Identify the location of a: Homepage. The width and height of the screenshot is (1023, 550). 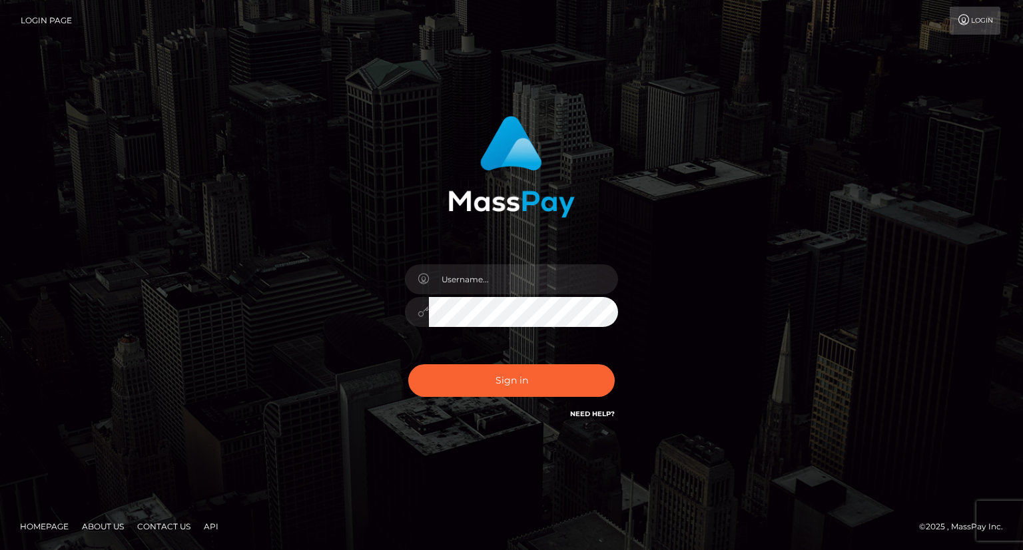
(44, 526).